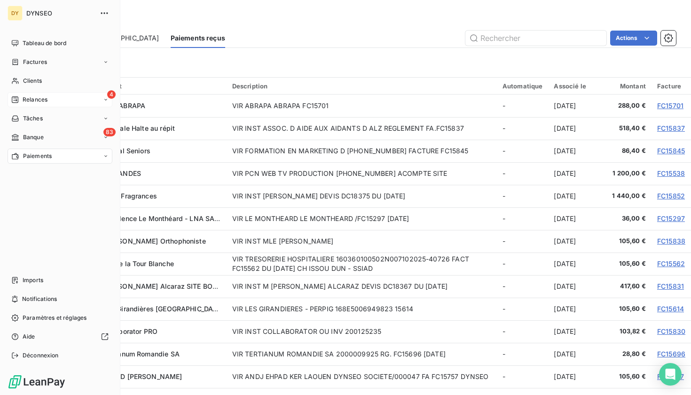  What do you see at coordinates (139, 128) in the screenshot?
I see `span: L'Escale Halte au répit` at bounding box center [139, 128].